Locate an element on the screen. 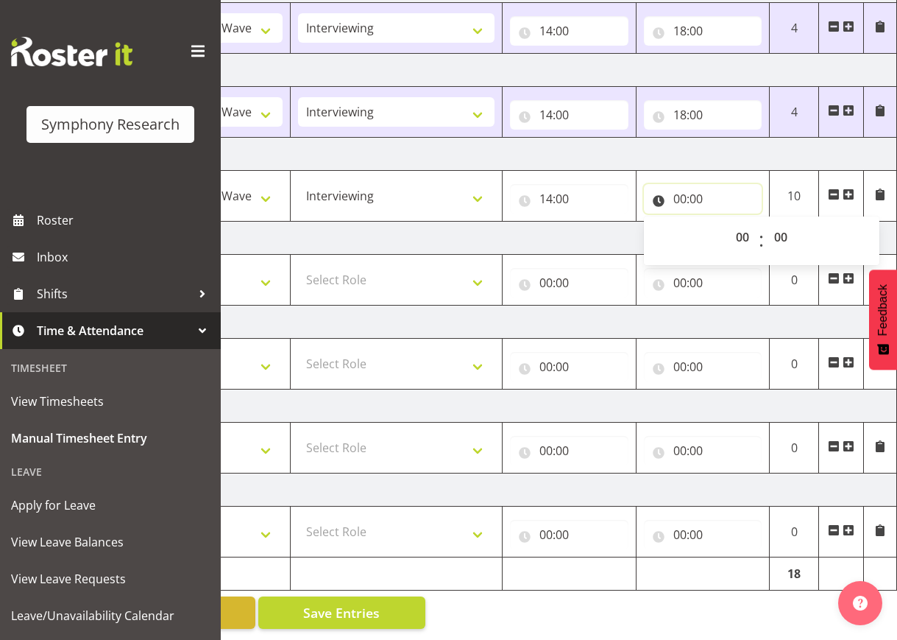 This screenshot has width=897, height=640. span: Inbox is located at coordinates (125, 257).